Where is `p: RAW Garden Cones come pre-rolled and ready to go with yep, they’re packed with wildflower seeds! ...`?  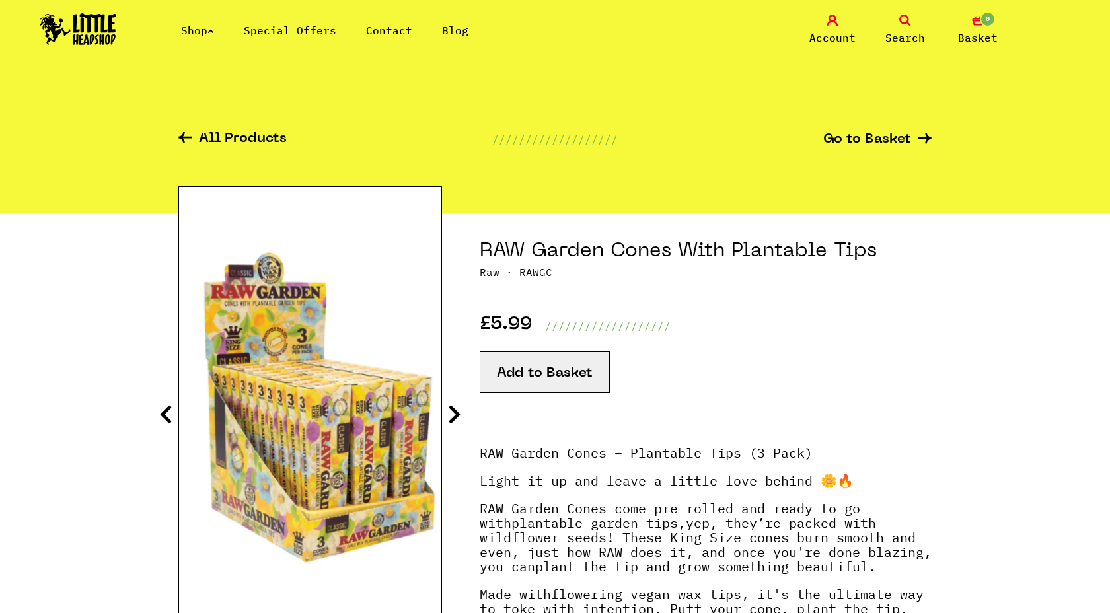
p: RAW Garden Cones come pre-rolled and ready to go with yep, they’re packed with wildflower seeds! ... is located at coordinates (706, 544).